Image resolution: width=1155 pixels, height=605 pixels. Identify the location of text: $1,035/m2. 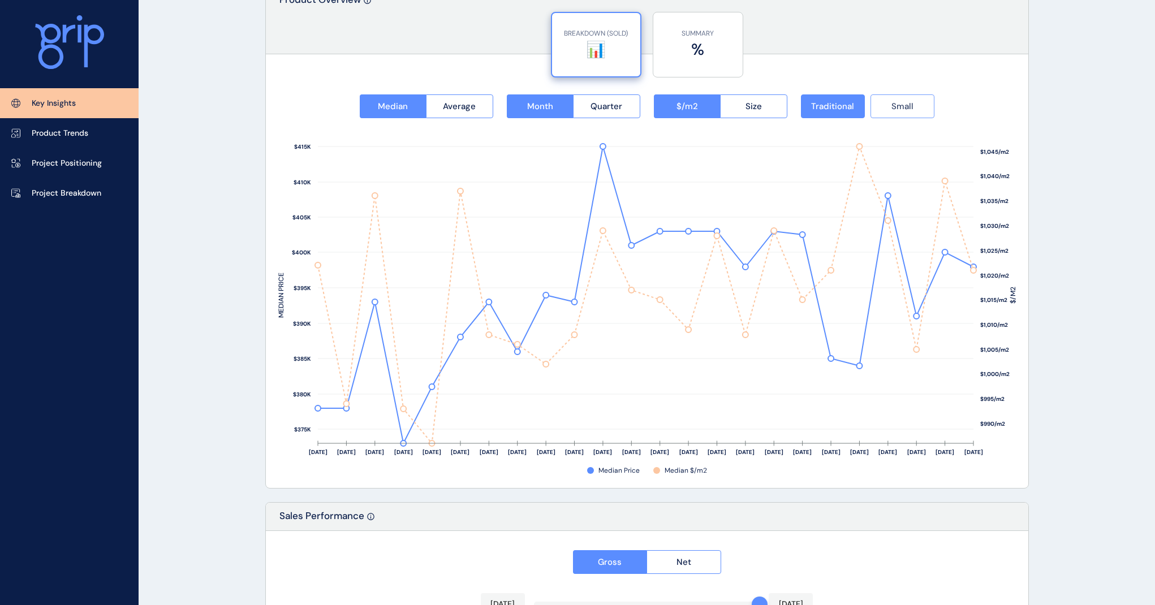
(995, 201).